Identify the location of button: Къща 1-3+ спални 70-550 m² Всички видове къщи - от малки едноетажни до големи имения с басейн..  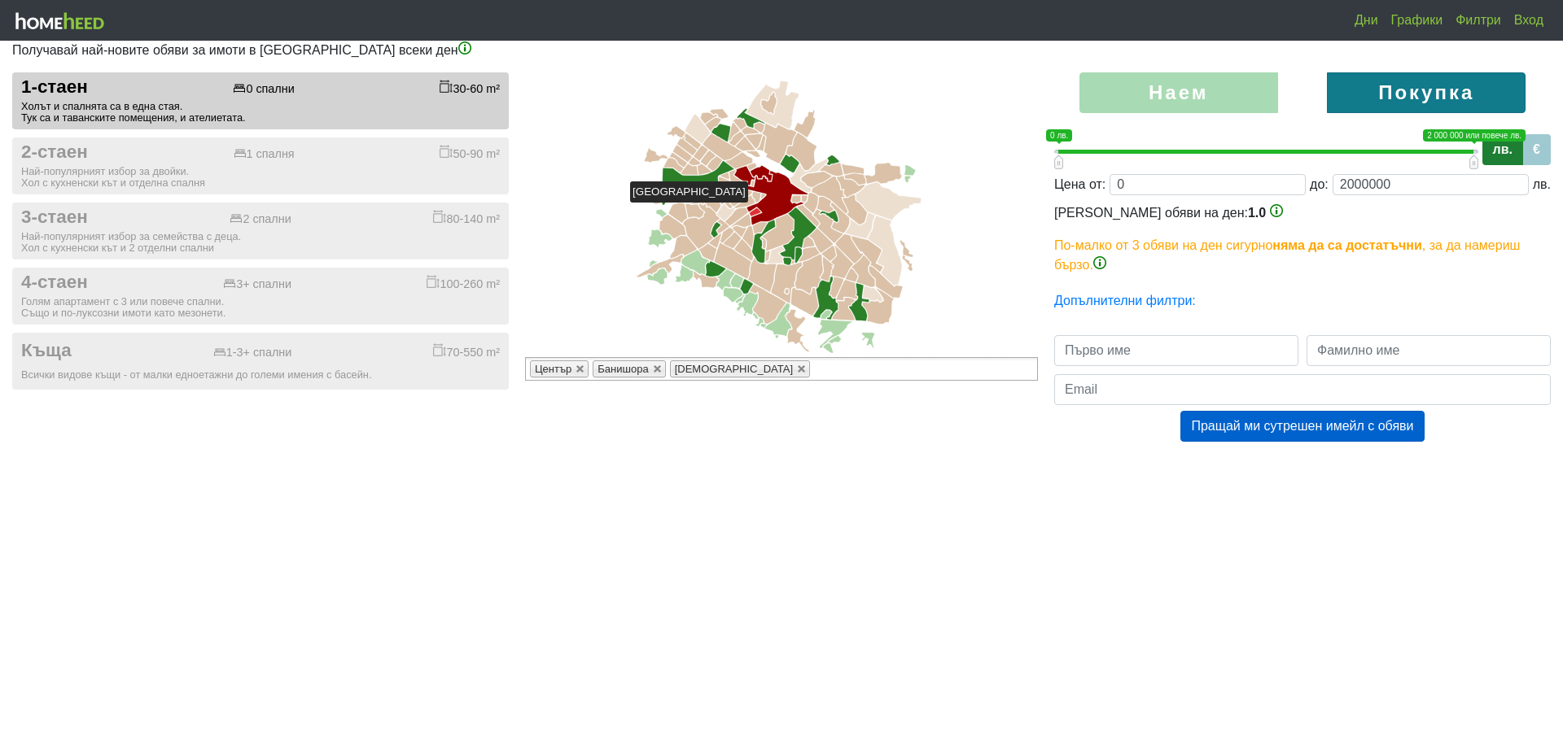
(260, 361).